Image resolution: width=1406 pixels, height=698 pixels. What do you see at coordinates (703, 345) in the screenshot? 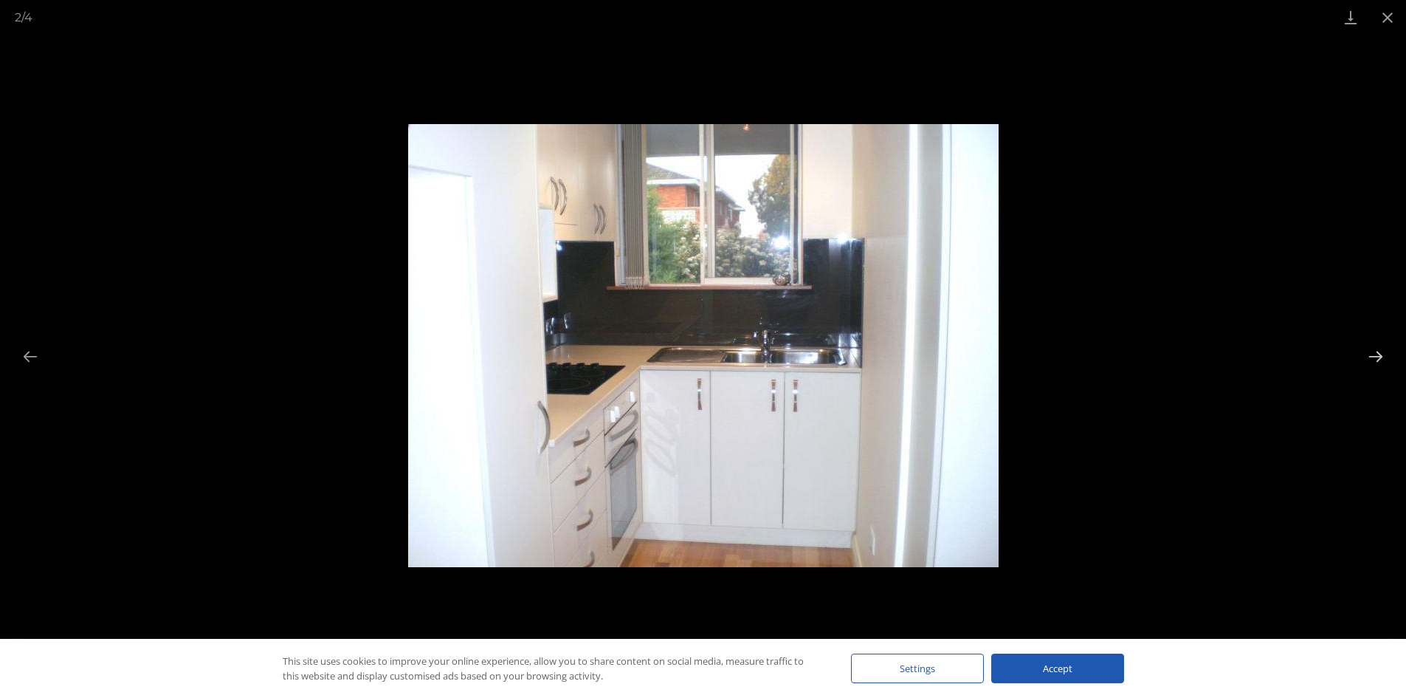
I see `img: Property Gallery` at bounding box center [703, 345].